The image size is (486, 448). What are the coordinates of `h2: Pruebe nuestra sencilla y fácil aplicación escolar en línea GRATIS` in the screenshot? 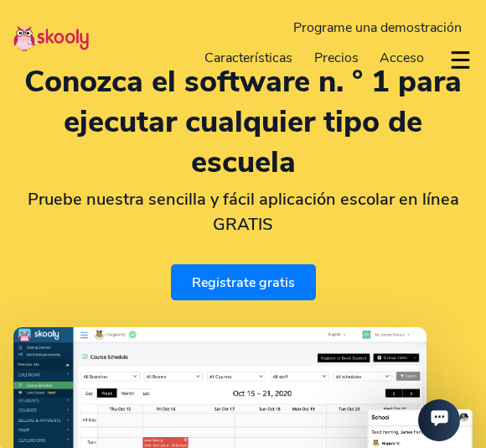 It's located at (243, 212).